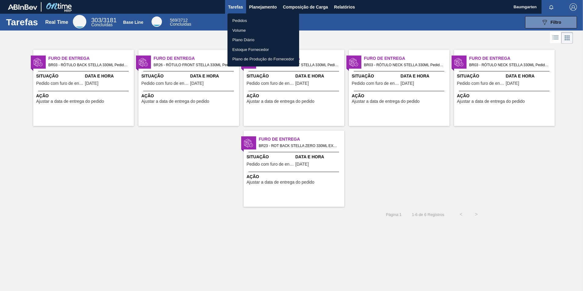  What do you see at coordinates (263, 59) in the screenshot?
I see `li: Plano de Produção do Fornecedor` at bounding box center [263, 59].